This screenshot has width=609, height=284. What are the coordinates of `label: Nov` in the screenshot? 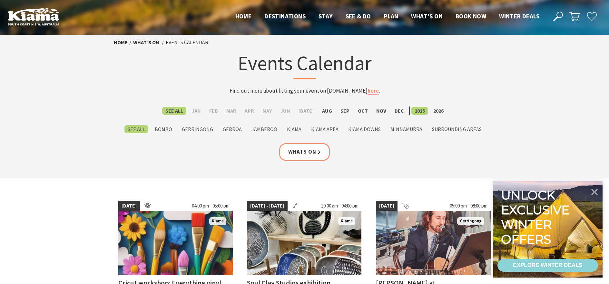 It's located at (381, 111).